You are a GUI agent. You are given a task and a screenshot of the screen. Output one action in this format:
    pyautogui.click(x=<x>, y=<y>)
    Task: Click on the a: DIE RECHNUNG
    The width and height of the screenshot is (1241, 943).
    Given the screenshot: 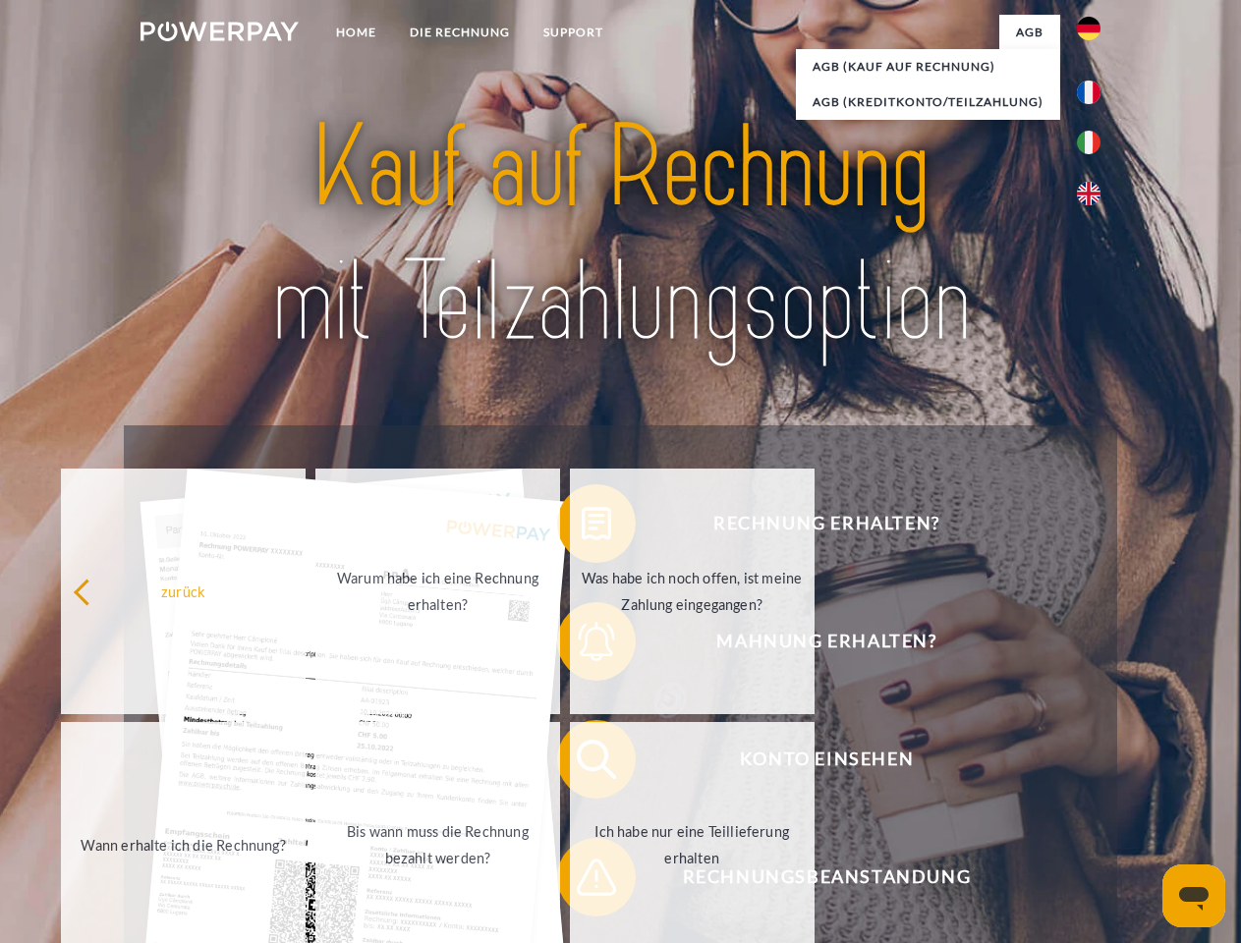 What is the action you would take?
    pyautogui.click(x=460, y=32)
    